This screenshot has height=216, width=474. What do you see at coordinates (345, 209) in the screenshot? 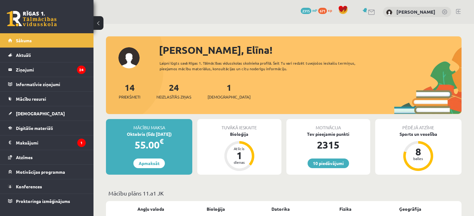
I see `a: Fizika` at bounding box center [345, 209].